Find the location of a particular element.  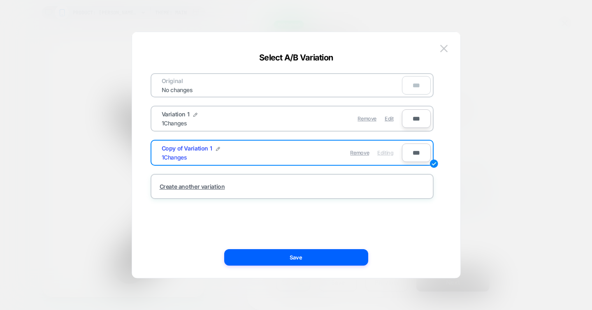

span: Edit is located at coordinates (389, 118).